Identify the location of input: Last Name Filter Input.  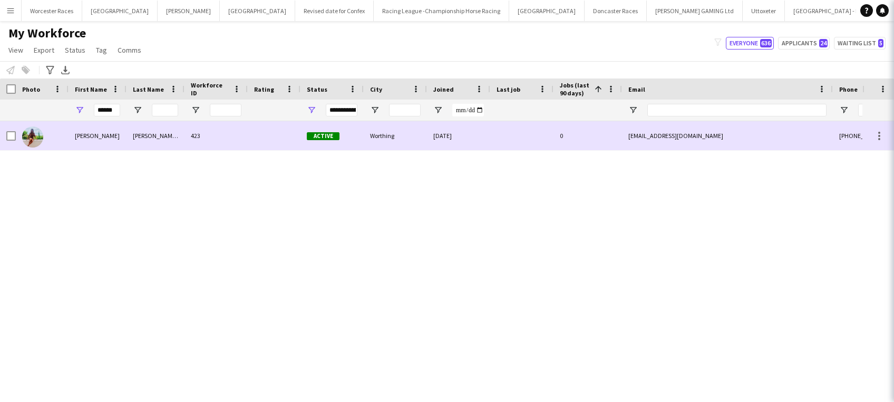
(165, 110).